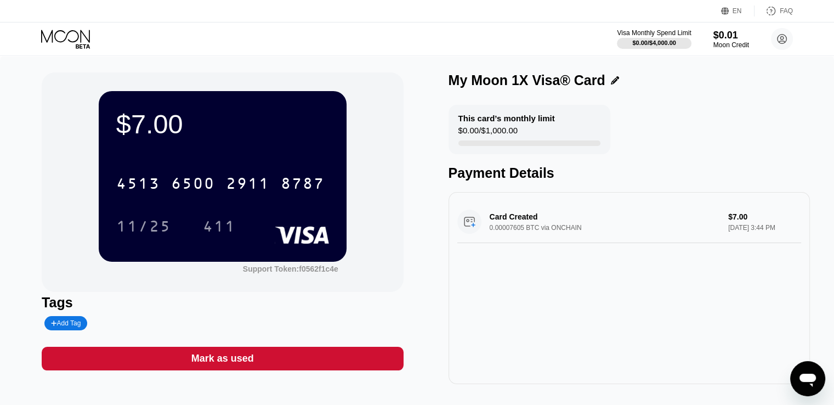 Image resolution: width=834 pixels, height=405 pixels. What do you see at coordinates (654, 43) in the screenshot?
I see `div: $0.00 / $4,000.00` at bounding box center [654, 43].